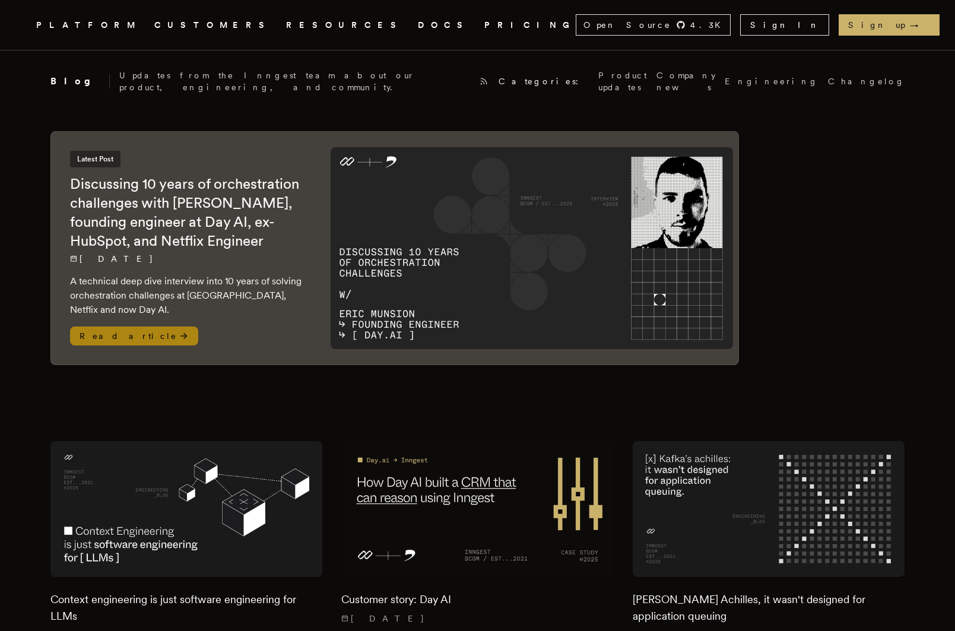  What do you see at coordinates (213, 25) in the screenshot?
I see `a: CUSTOMERS` at bounding box center [213, 25].